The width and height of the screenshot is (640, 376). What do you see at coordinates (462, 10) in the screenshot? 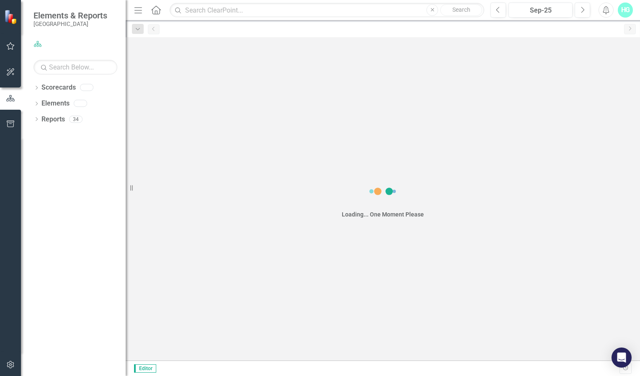
I see `button: Search` at bounding box center [462, 10].